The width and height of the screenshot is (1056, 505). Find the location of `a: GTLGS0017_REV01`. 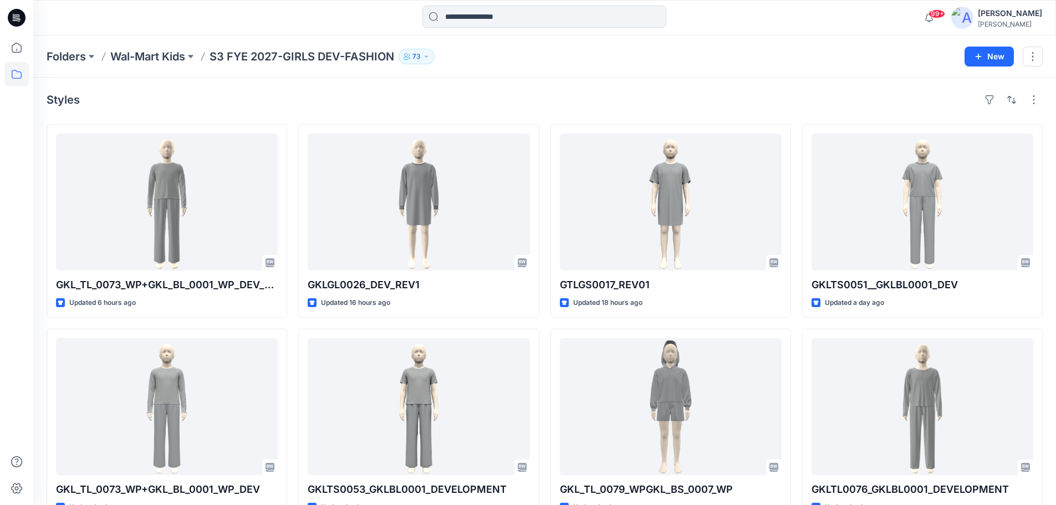

a: GTLGS0017_REV01 is located at coordinates (671, 202).